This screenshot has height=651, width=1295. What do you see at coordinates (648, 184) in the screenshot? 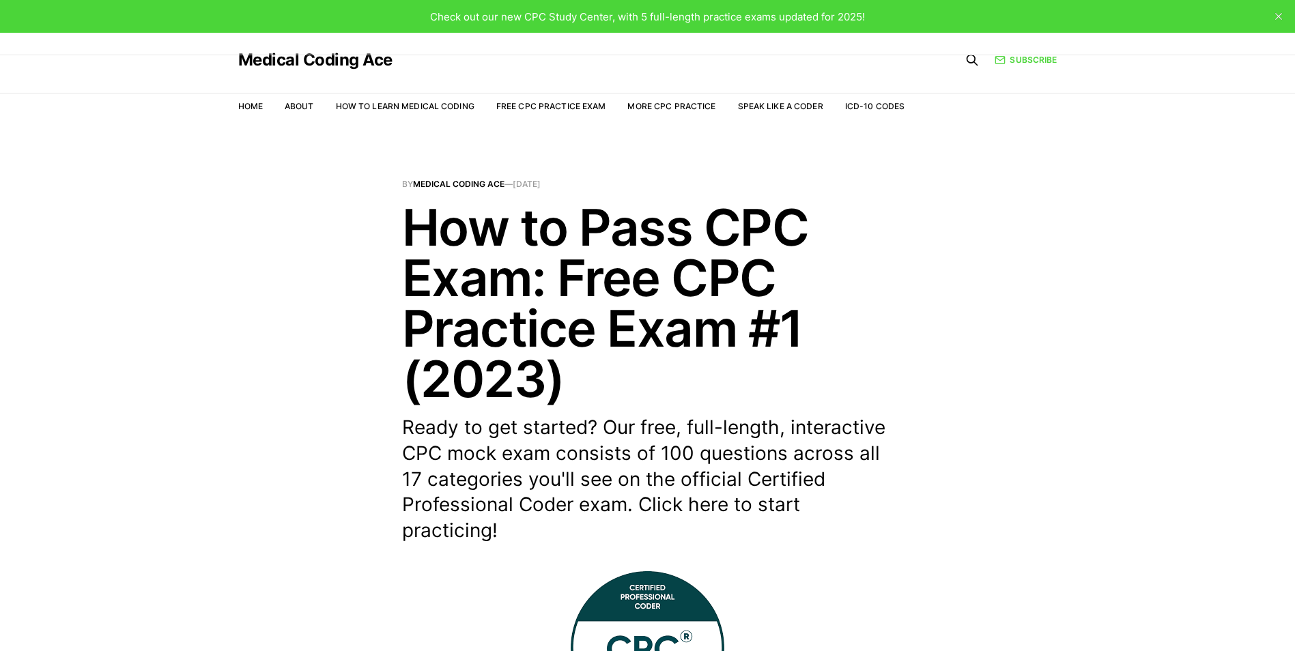
I see `span: By —` at bounding box center [648, 184].